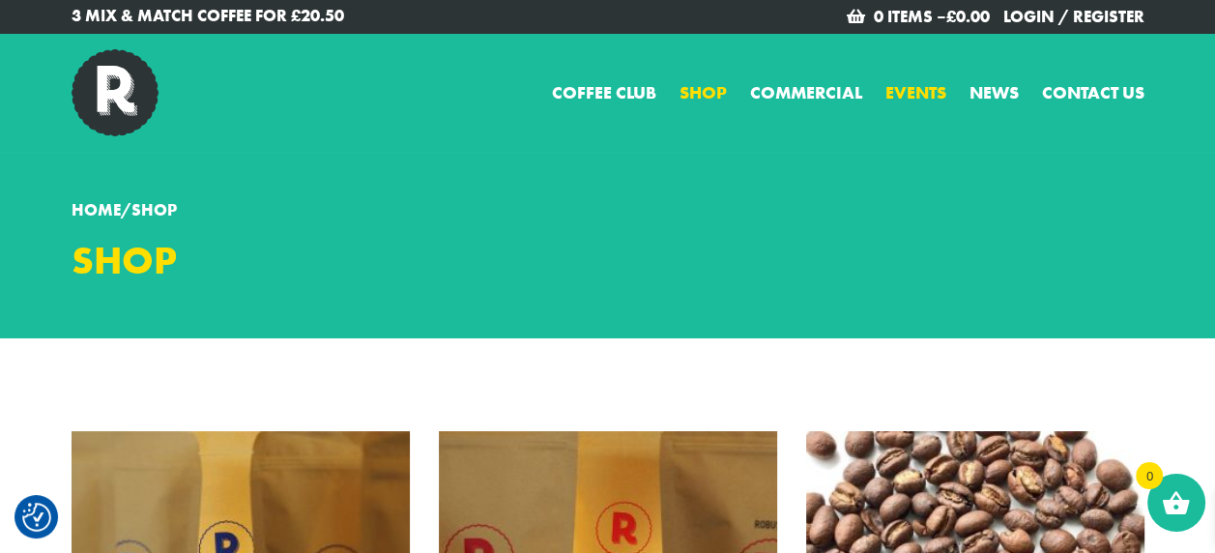  Describe the element at coordinates (96, 210) in the screenshot. I see `a: Home` at that location.